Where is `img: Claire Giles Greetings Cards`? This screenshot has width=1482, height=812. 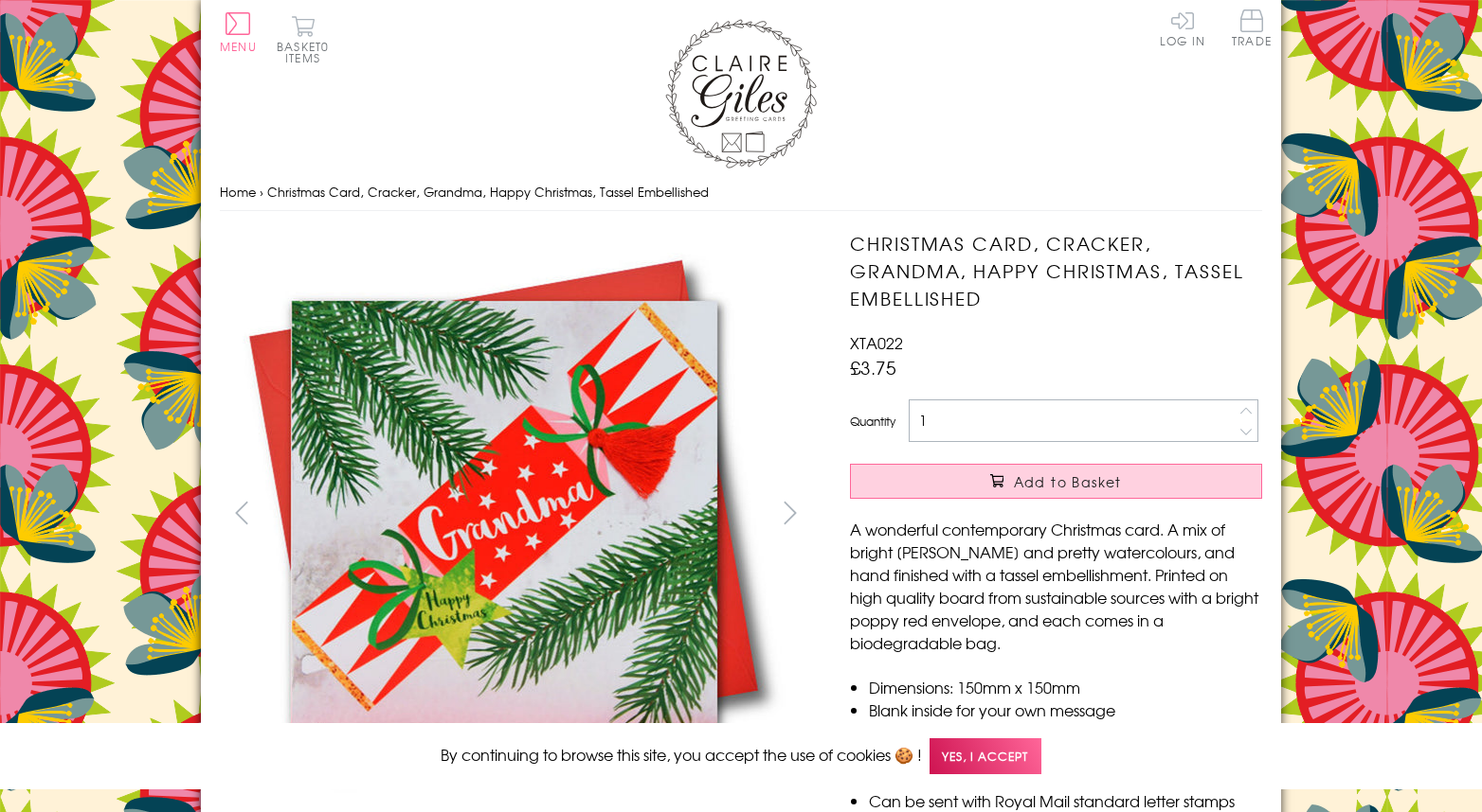
img: Claire Giles Greetings Cards is located at coordinates (741, 94).